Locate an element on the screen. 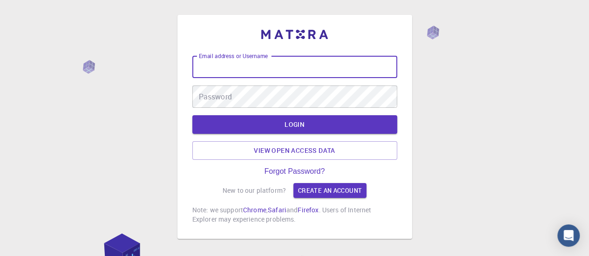  a: Safari is located at coordinates (277, 210).